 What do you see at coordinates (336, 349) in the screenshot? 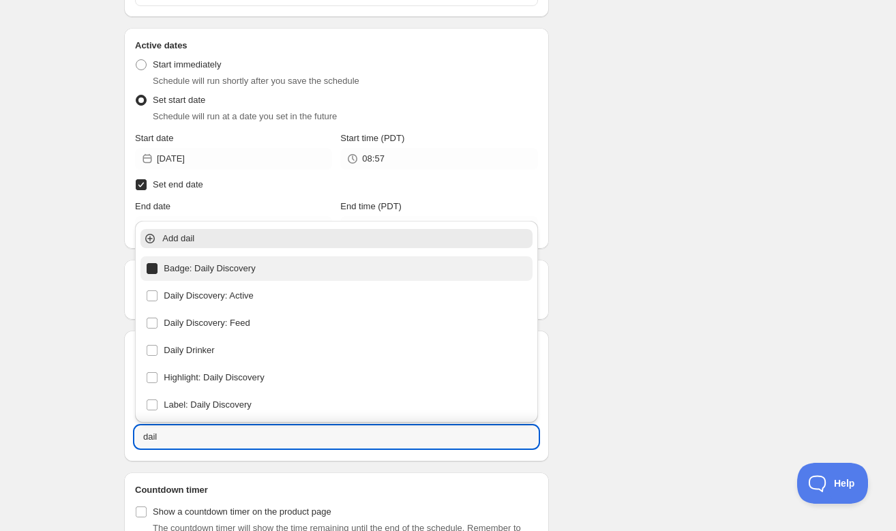
I see `li: Daily Drinker` at bounding box center [336, 349].